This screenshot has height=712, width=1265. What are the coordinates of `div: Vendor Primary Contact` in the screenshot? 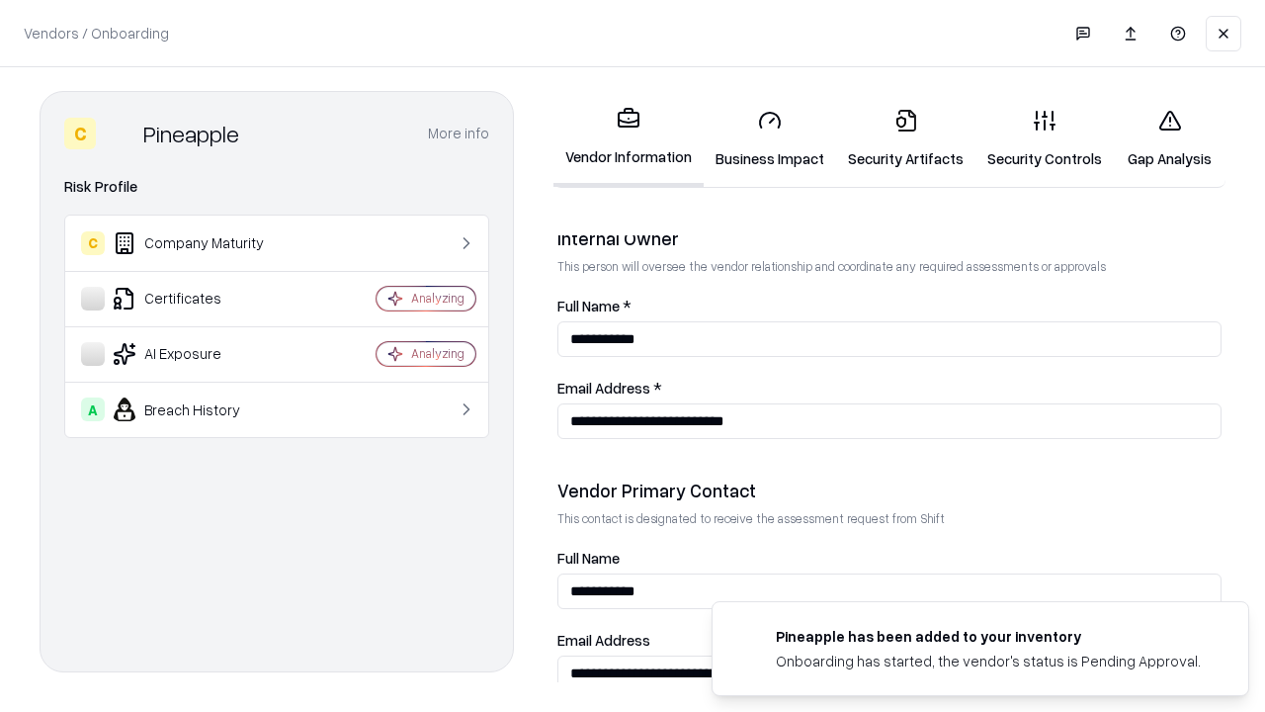 It's located at (890, 490).